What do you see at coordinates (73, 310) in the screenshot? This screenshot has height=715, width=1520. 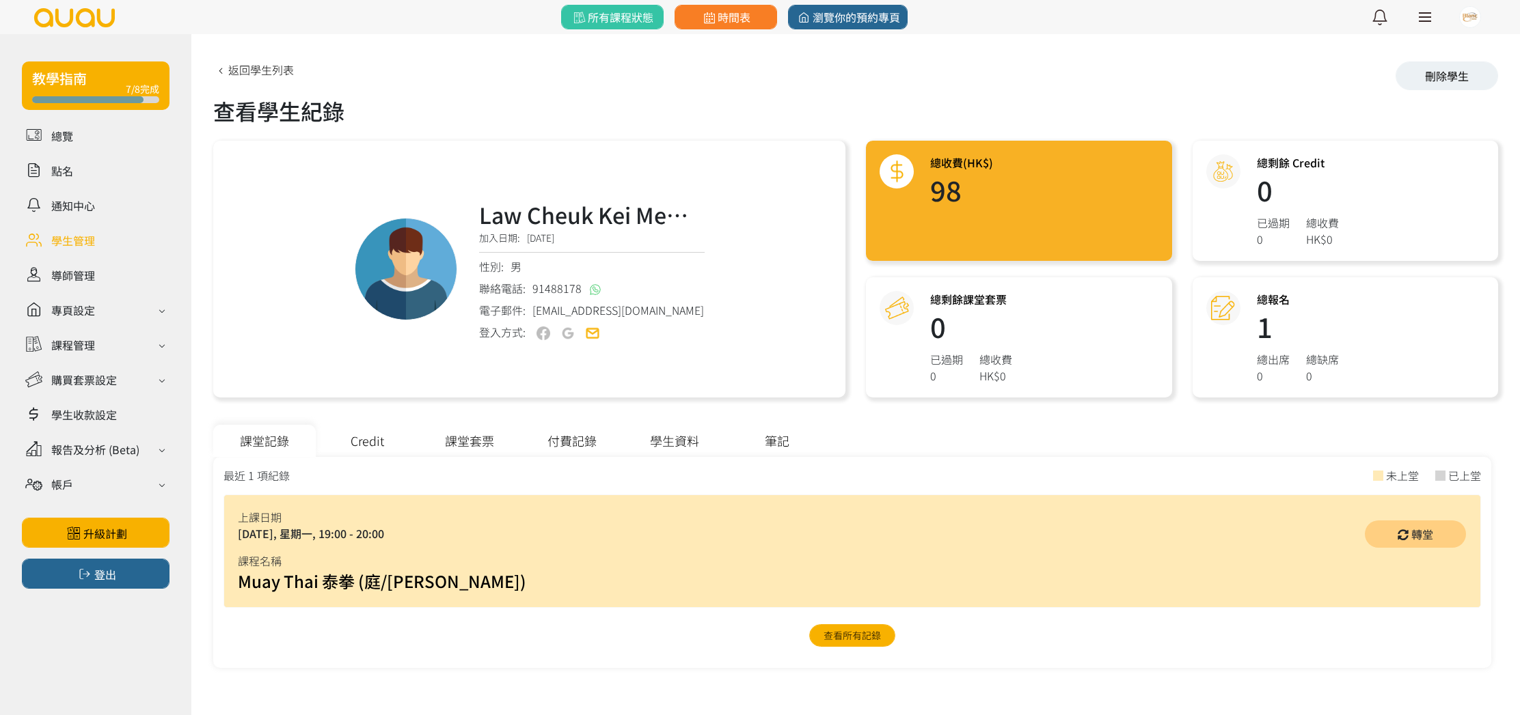 I see `div: 專頁設定` at bounding box center [73, 310].